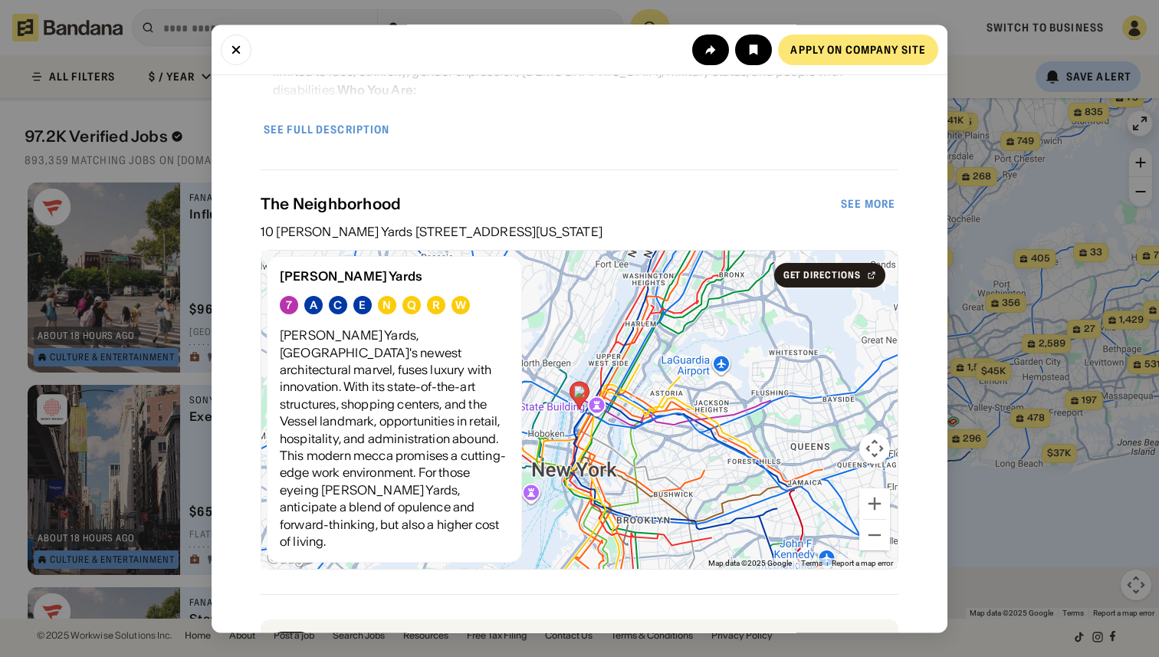 The width and height of the screenshot is (1159, 657). What do you see at coordinates (362, 305) in the screenshot?
I see `div: E` at bounding box center [362, 305].